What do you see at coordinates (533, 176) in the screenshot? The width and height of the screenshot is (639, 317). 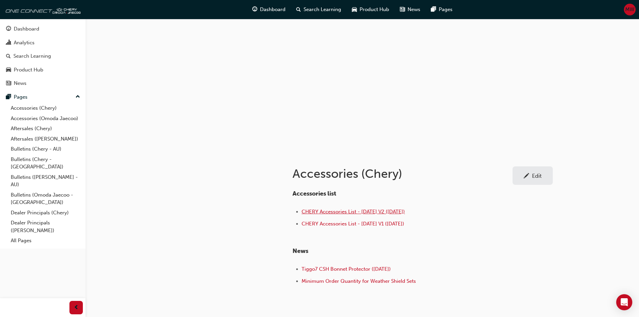 I see `a: Edit` at bounding box center [533, 176].